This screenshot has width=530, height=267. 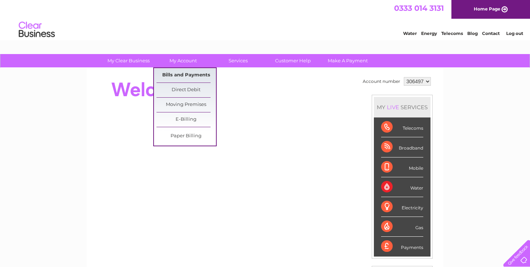 I want to click on a: Customer Help, so click(x=293, y=61).